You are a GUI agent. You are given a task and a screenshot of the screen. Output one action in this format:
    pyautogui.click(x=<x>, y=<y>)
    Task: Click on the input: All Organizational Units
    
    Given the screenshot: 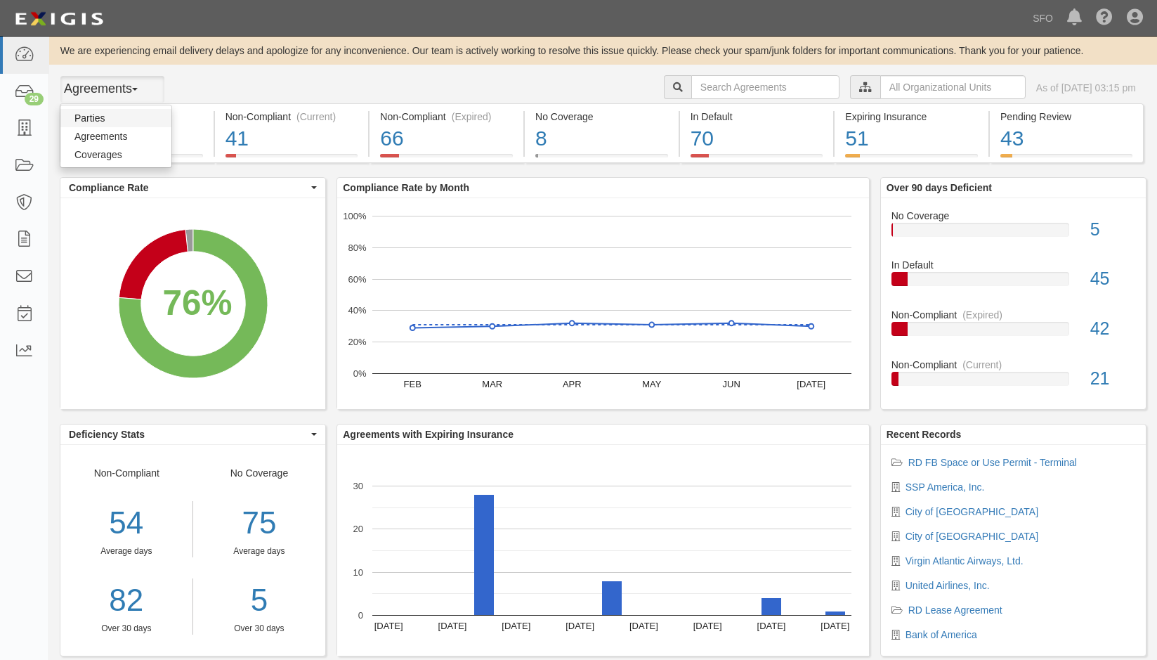 What is the action you would take?
    pyautogui.click(x=953, y=87)
    